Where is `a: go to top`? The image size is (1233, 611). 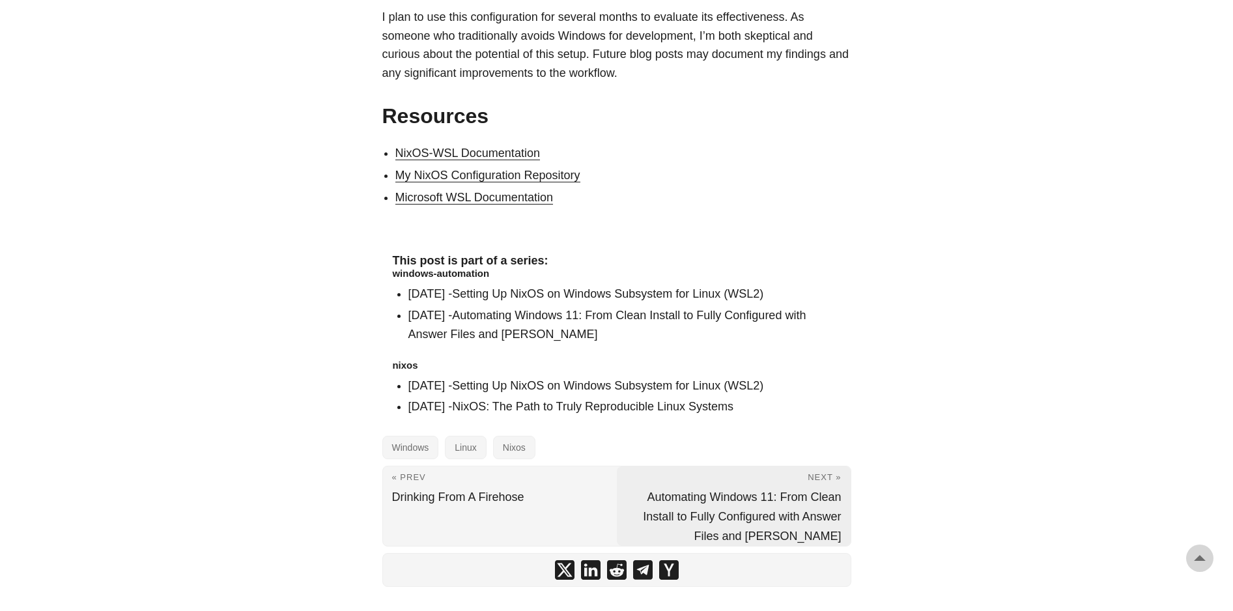
a: go to top is located at coordinates (1199, 558).